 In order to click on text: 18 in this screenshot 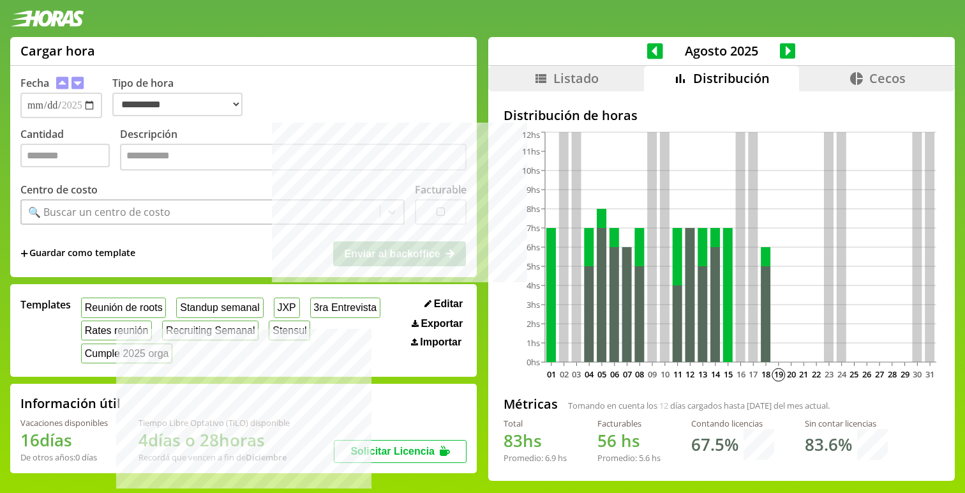, I will do `click(766, 374)`.